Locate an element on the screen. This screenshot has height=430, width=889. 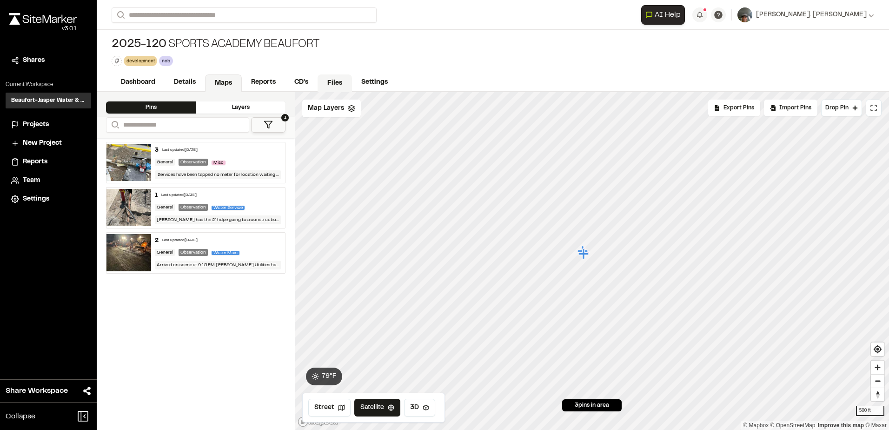
span: Map Layers is located at coordinates (326, 108).